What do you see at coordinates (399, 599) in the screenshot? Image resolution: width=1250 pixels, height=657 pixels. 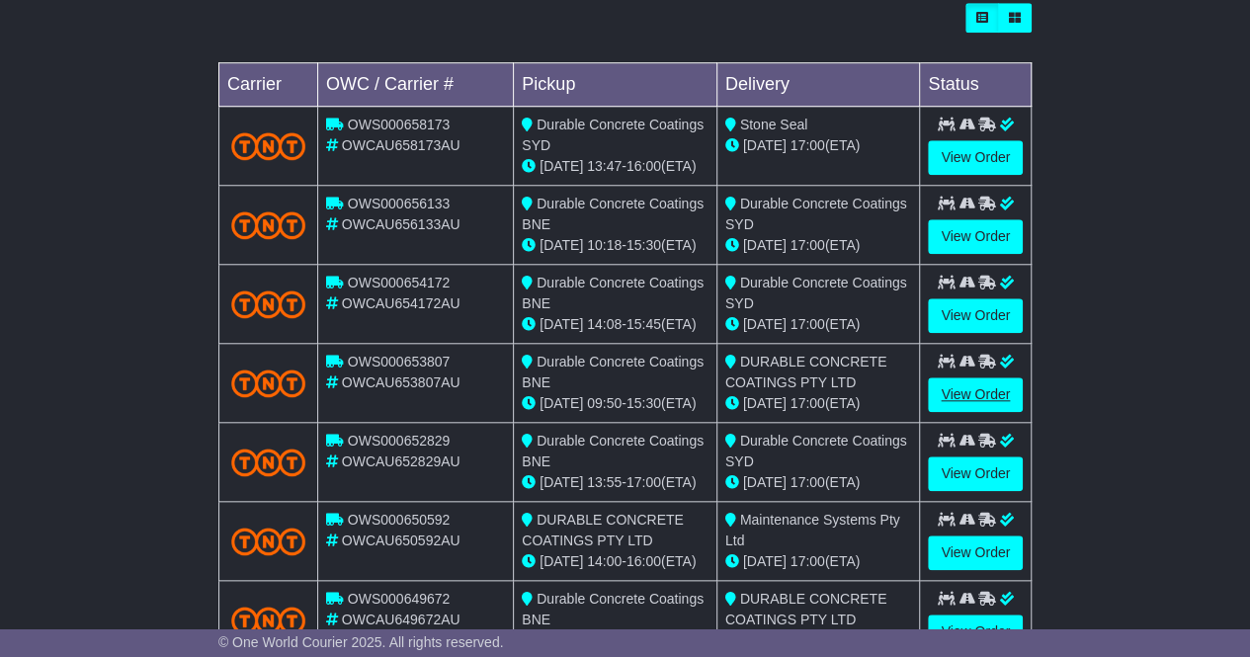 I see `span: OWS000649672` at bounding box center [399, 599].